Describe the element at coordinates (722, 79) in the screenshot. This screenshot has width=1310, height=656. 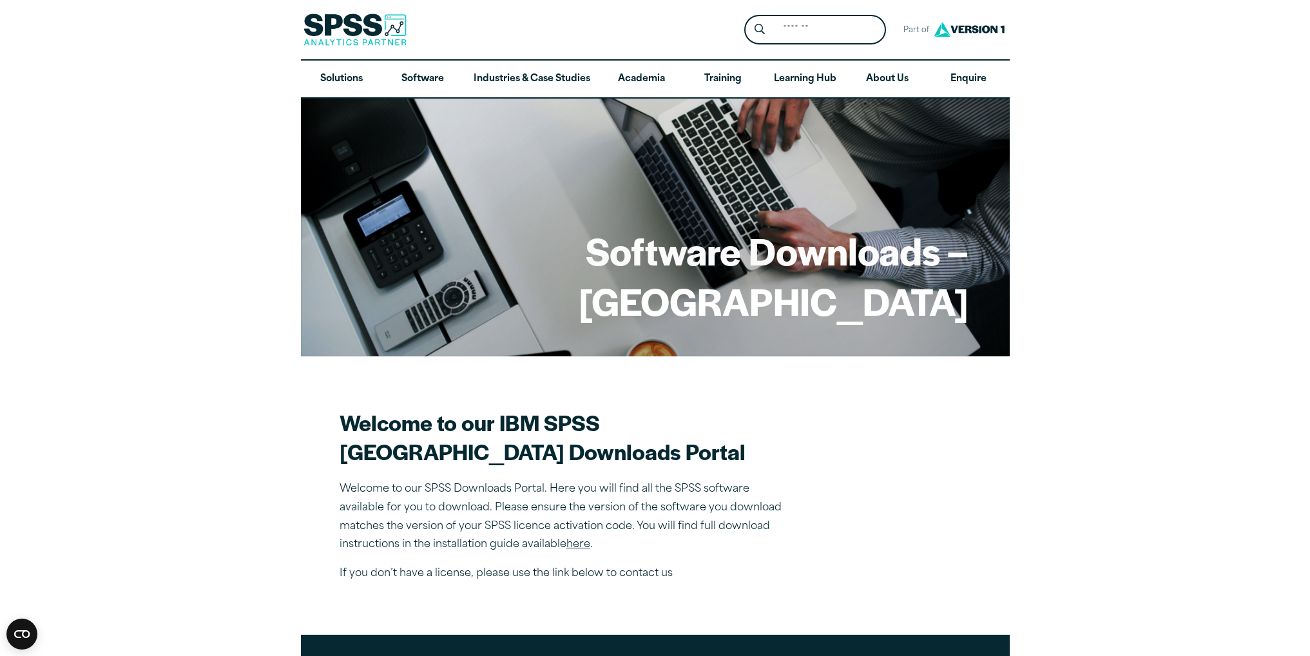
I see `a: Training` at that location.